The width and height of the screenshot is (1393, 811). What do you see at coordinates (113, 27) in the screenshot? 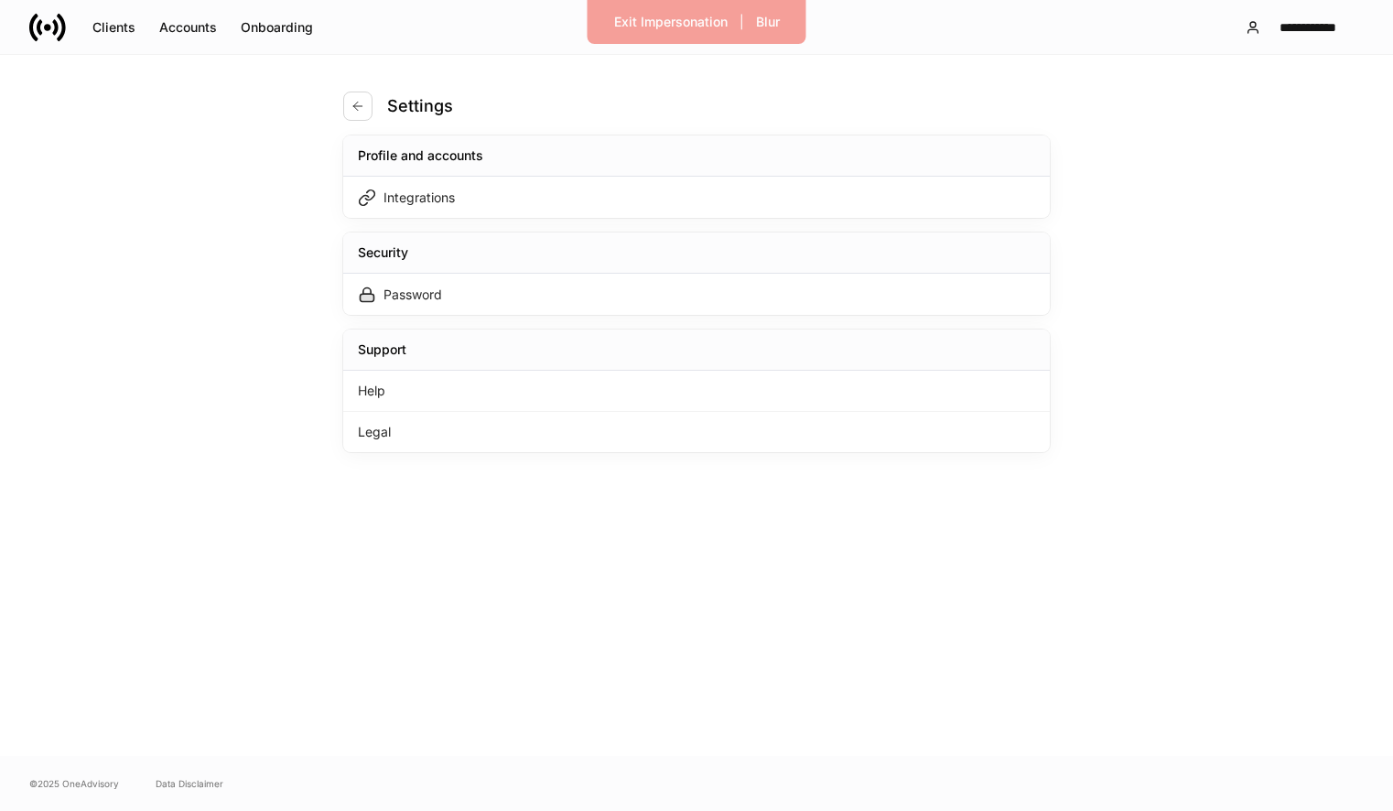
I see `div: Clients` at bounding box center [113, 27].